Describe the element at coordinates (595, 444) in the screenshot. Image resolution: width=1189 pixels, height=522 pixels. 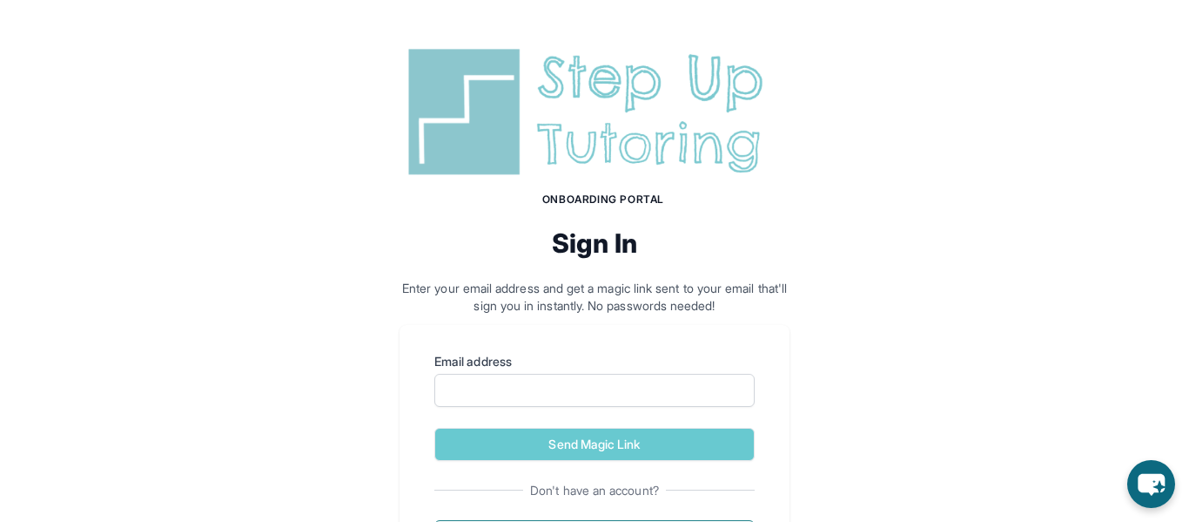
I see `button: Send Magic Link` at that location.